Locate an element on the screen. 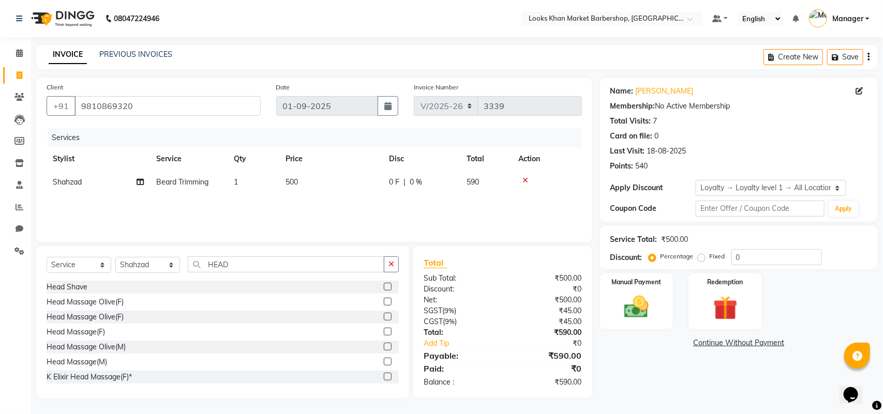  img: _gift.svg is located at coordinates (725, 308).